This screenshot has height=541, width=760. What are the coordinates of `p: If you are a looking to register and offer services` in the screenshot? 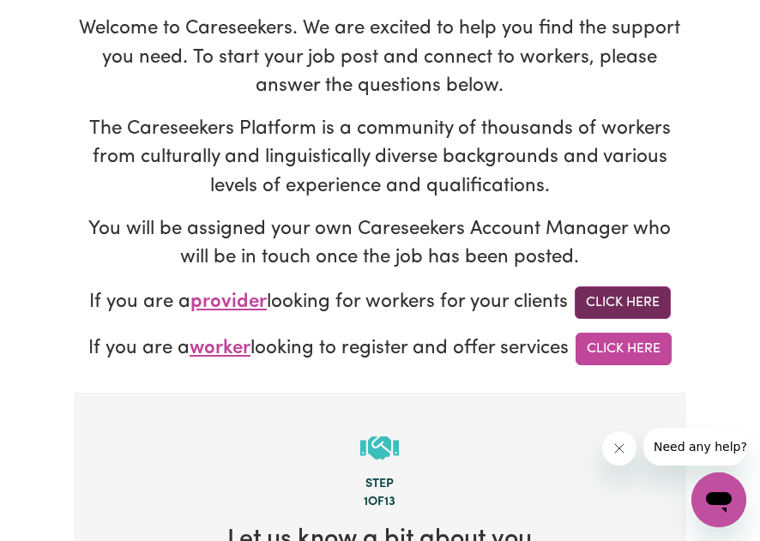 It's located at (380, 349).